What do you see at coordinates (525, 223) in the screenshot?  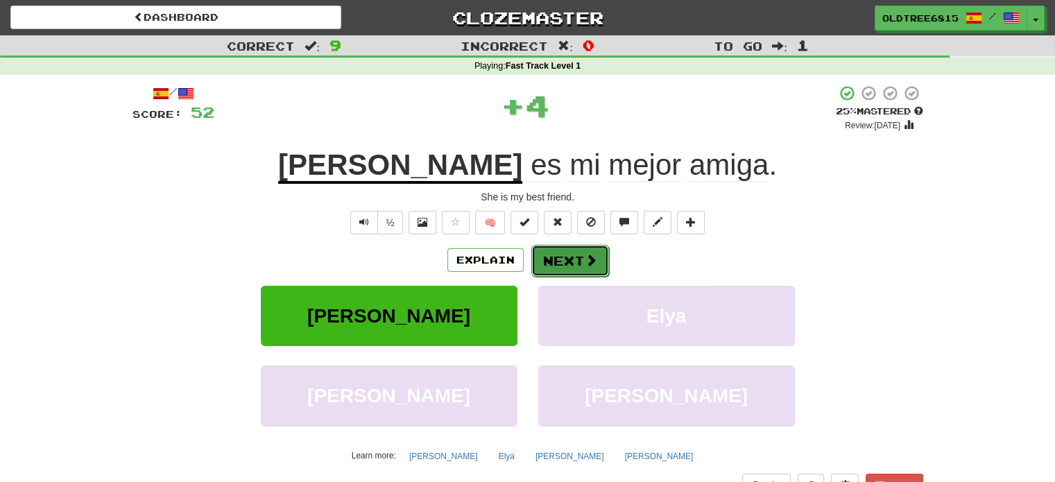 I see `button: Set this sentence to 100% Mastered (alt+m)` at bounding box center [525, 223].